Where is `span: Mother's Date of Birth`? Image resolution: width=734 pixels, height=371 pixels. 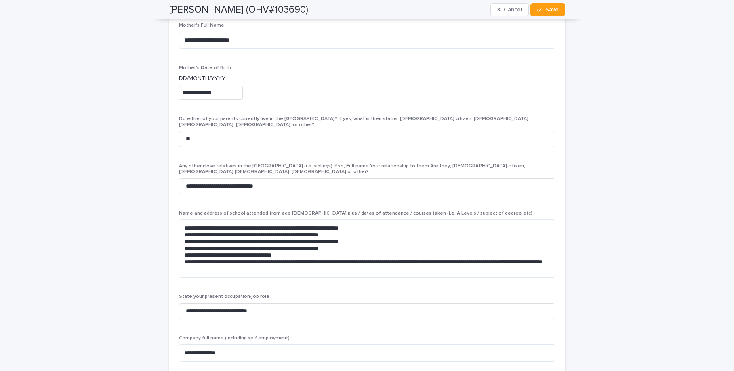
span: Mother's Date of Birth is located at coordinates (205, 68).